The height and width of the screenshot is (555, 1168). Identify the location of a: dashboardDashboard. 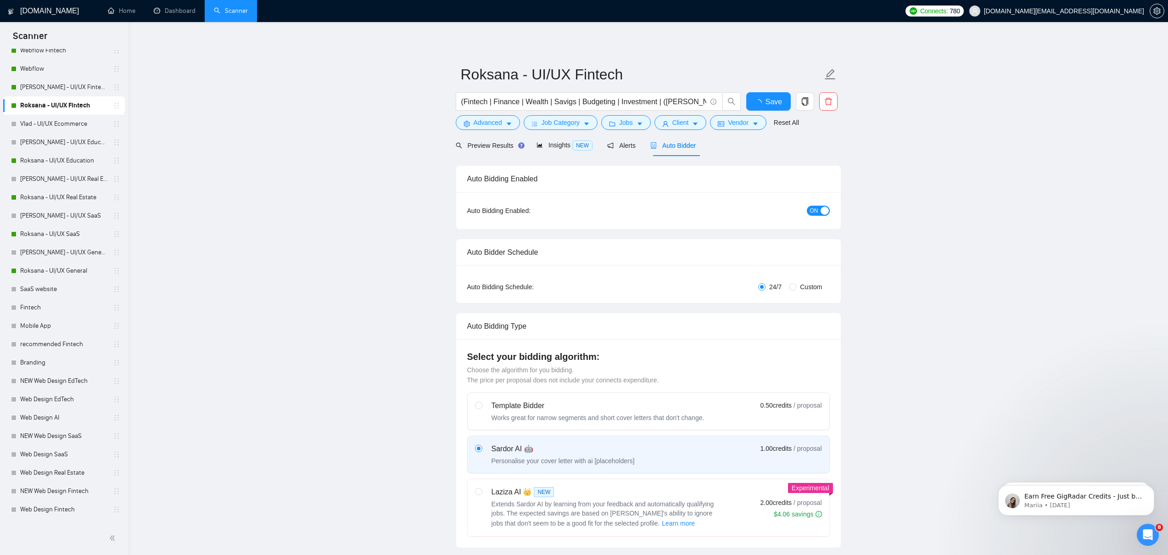
(174, 11).